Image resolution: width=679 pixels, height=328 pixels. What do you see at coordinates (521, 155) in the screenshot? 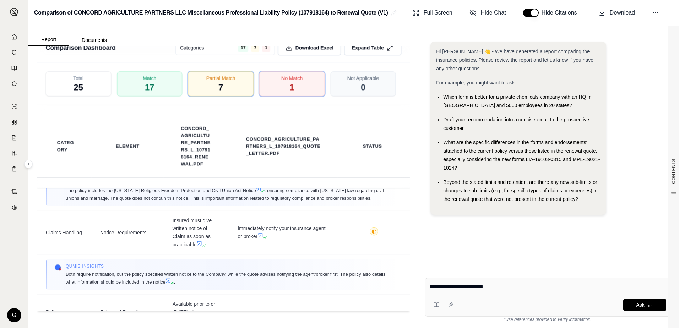
I see `span: What are the specific differences in the 'forms and endorsements' attached to the current policy ...` at bounding box center [521, 155].